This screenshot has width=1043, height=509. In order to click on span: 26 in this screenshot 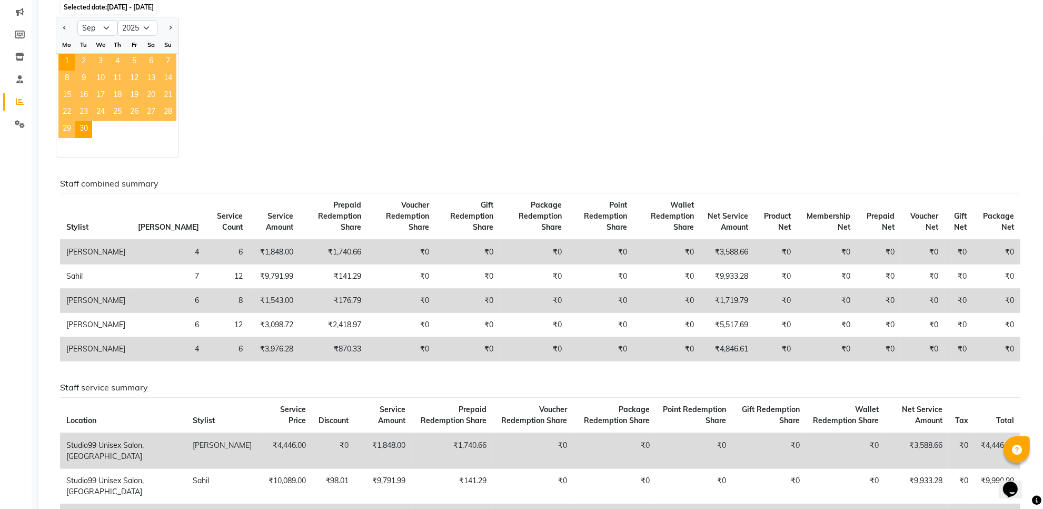, I will do `click(134, 113)`.